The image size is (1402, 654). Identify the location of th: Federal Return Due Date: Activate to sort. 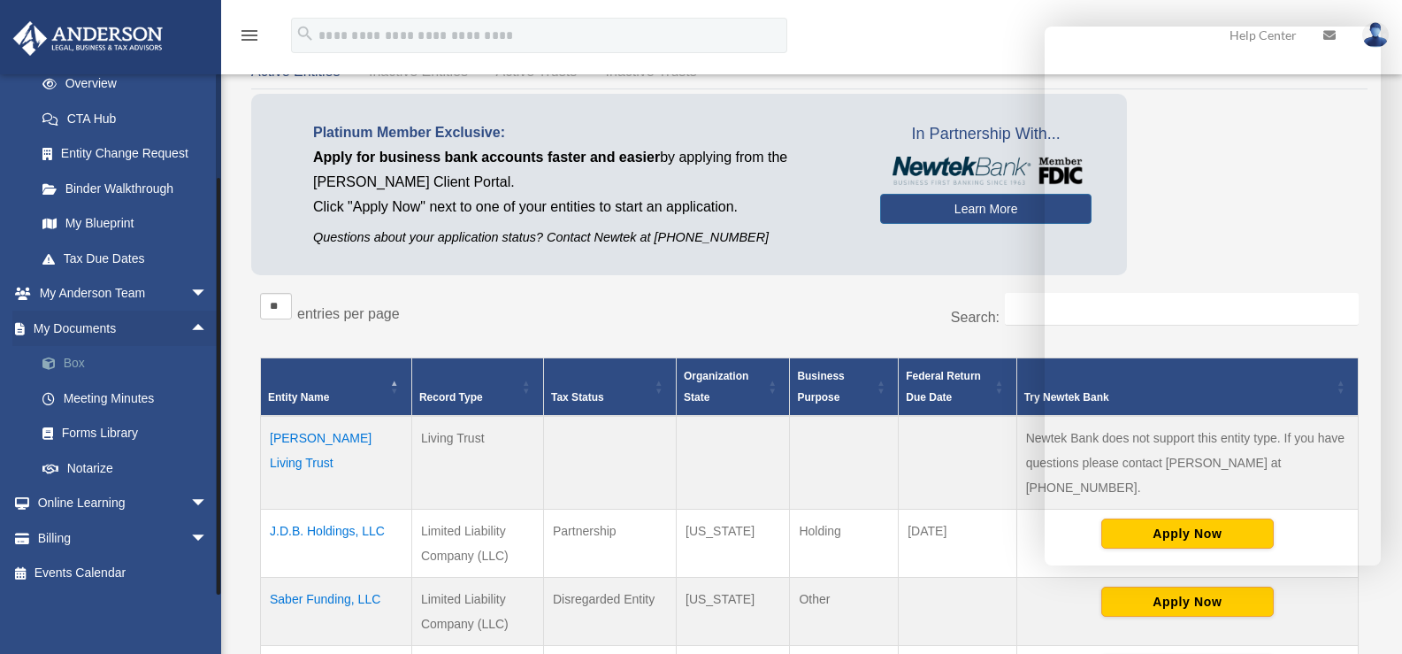
(957, 387).